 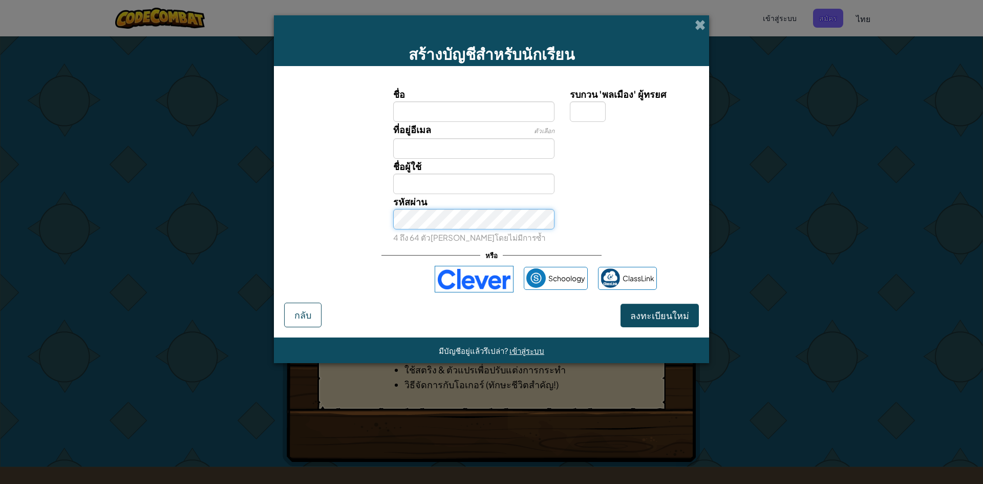 What do you see at coordinates (407, 166) in the screenshot?
I see `span: ชื่อผู้ใช้` at bounding box center [407, 166].